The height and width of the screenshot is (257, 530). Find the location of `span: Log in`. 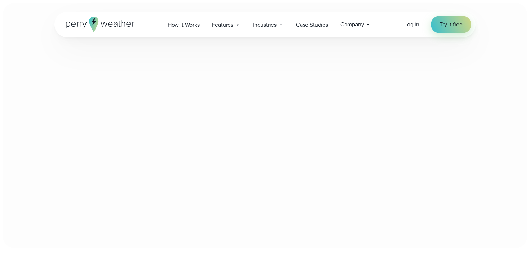

span: Log in is located at coordinates (412, 24).